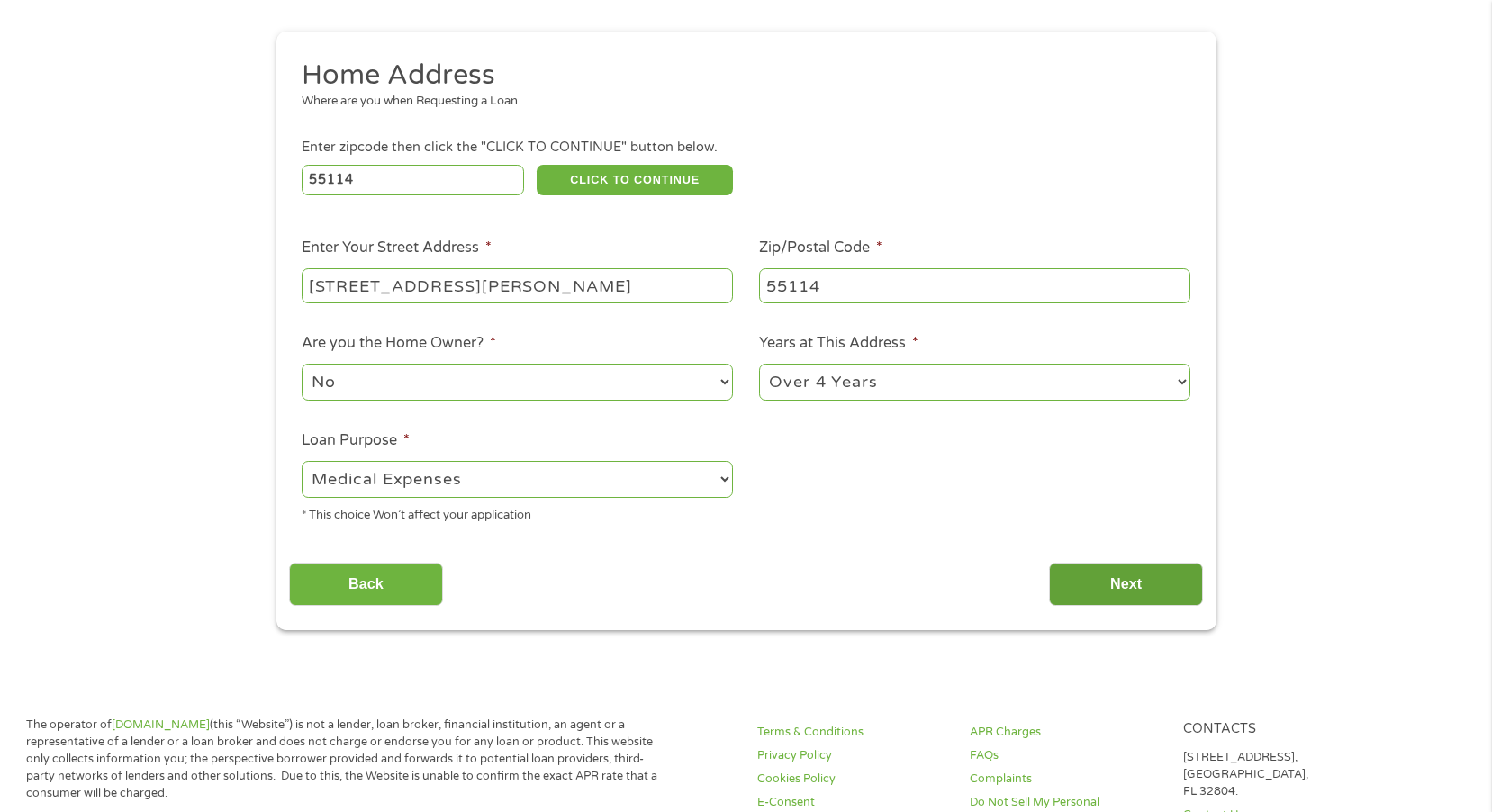  What do you see at coordinates (1065, 756) in the screenshot?
I see `a: FAQs` at bounding box center [1065, 756].